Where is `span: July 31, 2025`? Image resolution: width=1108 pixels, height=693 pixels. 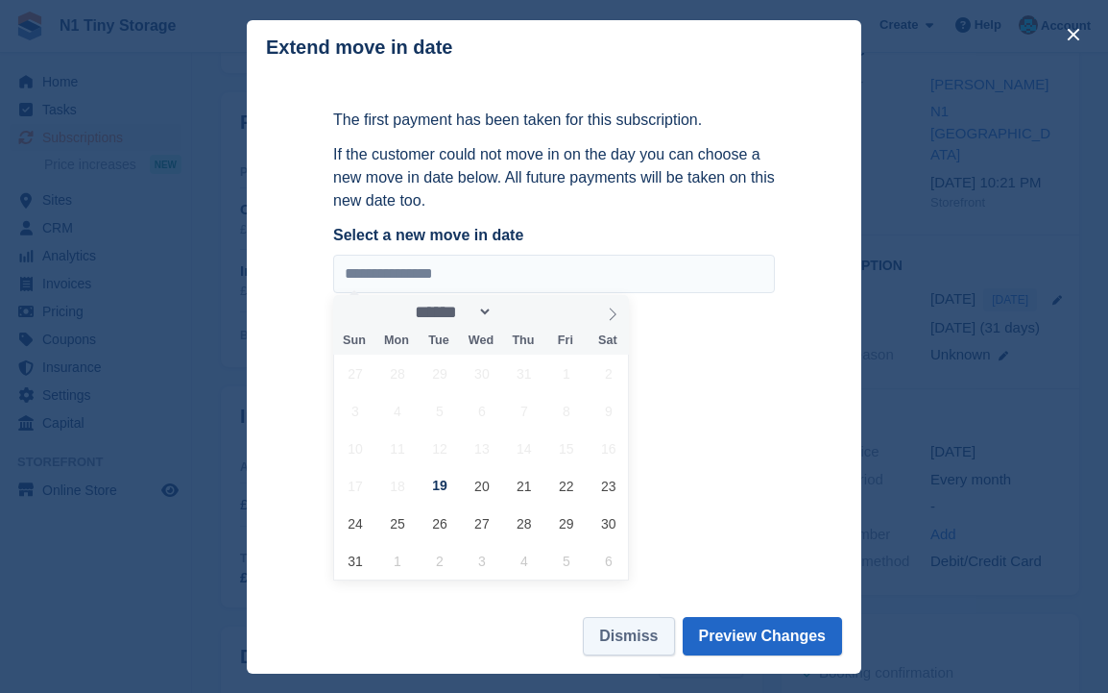 span: July 31, 2025 is located at coordinates (523, 373).